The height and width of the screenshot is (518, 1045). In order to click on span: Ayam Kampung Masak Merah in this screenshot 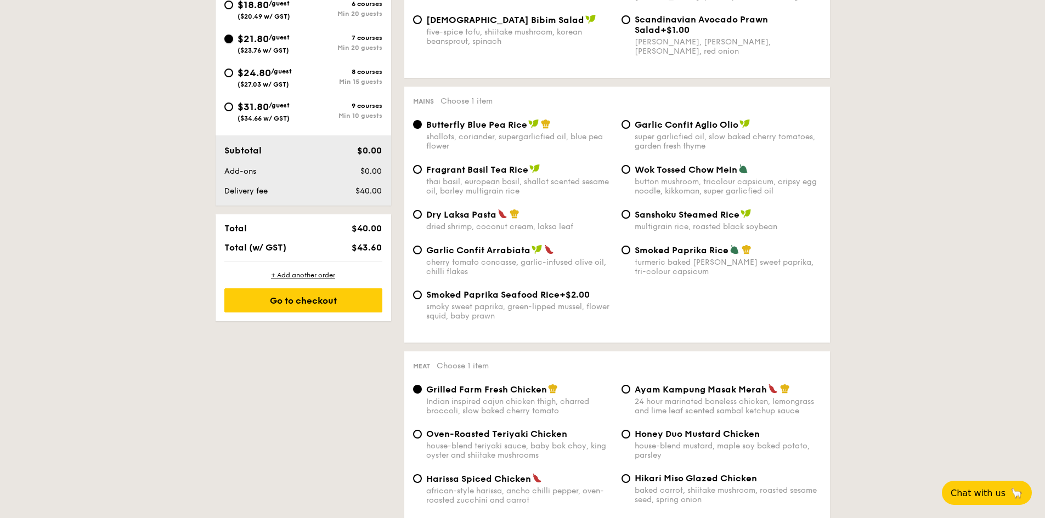, I will do `click(701, 390)`.